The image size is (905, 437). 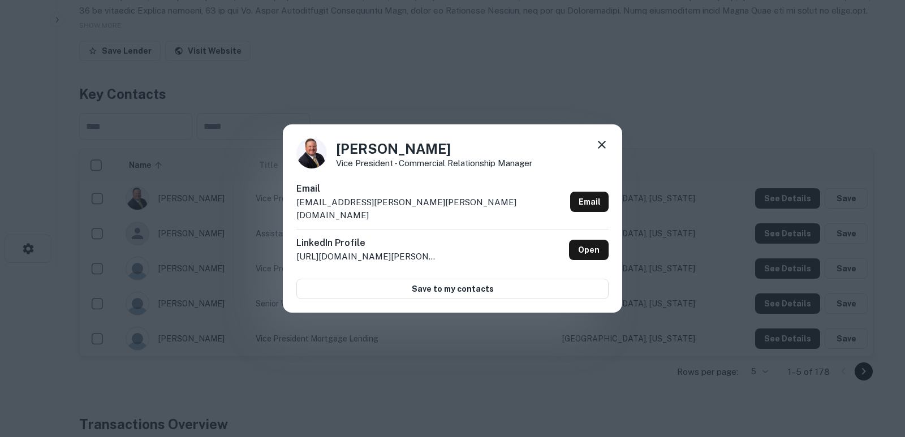 What do you see at coordinates (434, 163) in the screenshot?
I see `p: Vice President - Commercial Relationship Manager` at bounding box center [434, 163].